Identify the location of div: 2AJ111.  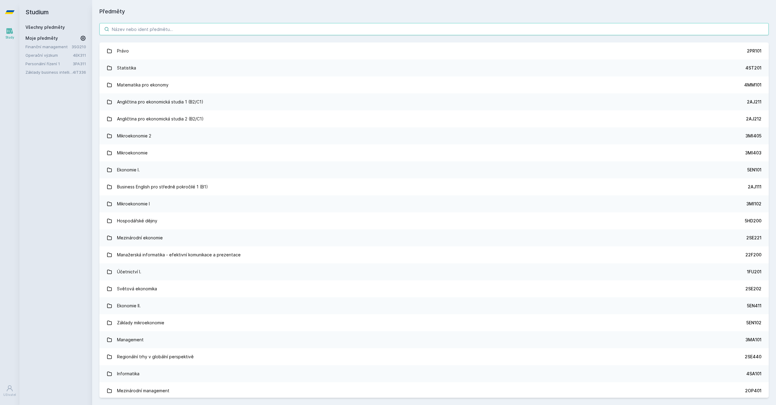
(754, 187).